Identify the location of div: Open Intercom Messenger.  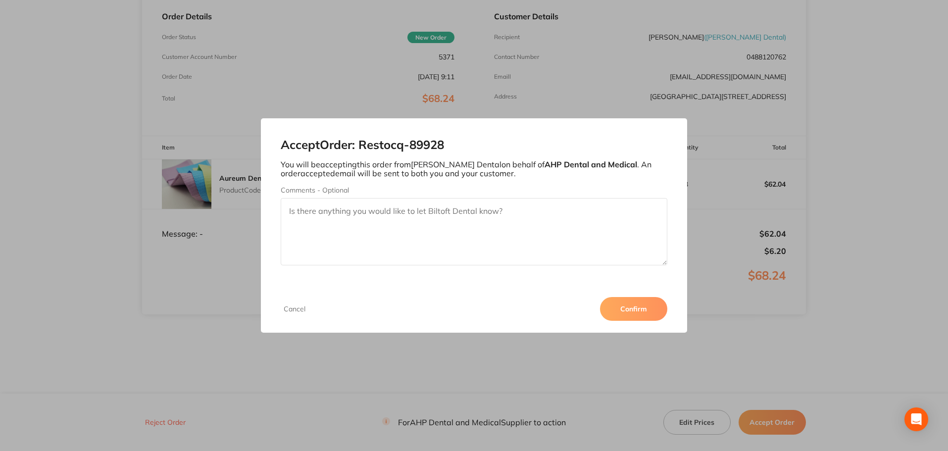
(917, 419).